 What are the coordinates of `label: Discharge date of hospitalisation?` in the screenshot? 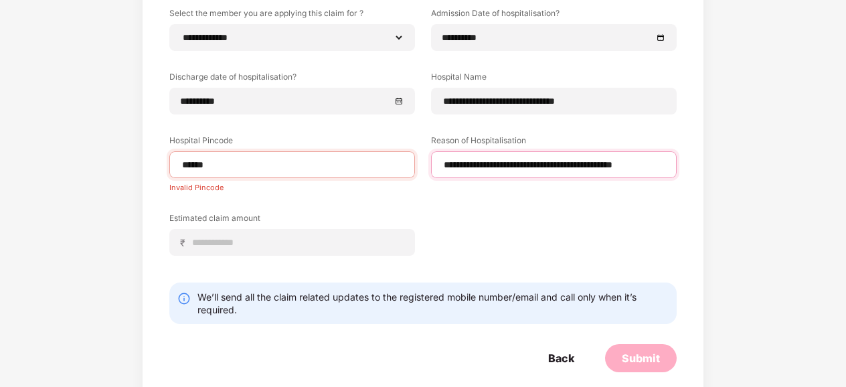 It's located at (292, 79).